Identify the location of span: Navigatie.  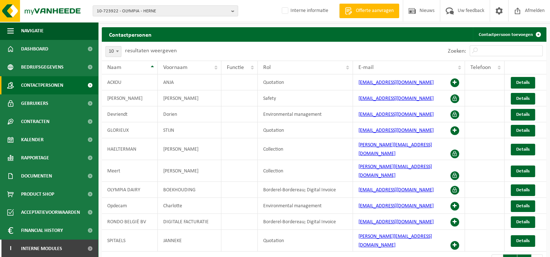
(32, 31).